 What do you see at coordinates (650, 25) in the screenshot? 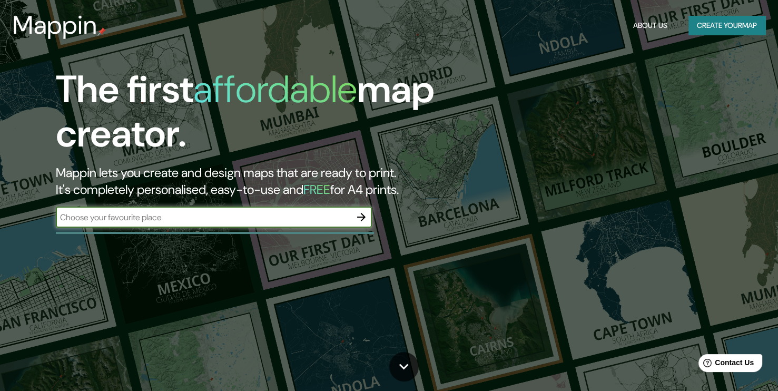
I see `button: About Us` at bounding box center [650, 25].